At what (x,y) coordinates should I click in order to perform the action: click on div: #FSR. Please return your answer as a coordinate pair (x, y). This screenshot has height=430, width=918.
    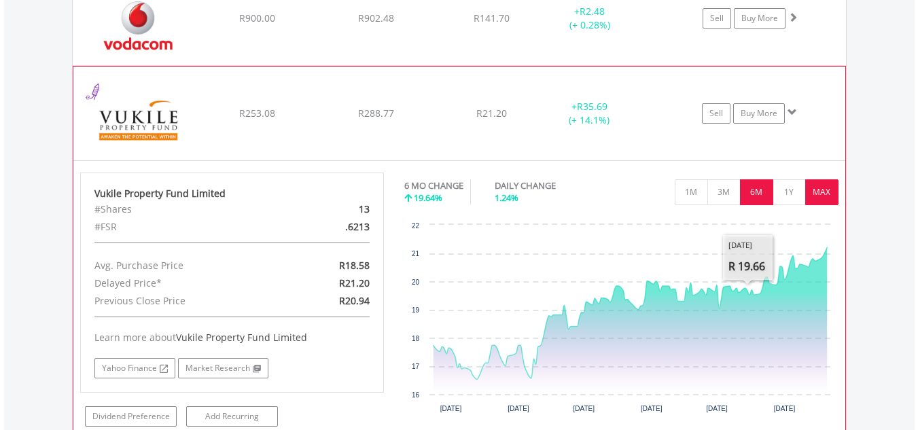
    Looking at the image, I should click on (183, 227).